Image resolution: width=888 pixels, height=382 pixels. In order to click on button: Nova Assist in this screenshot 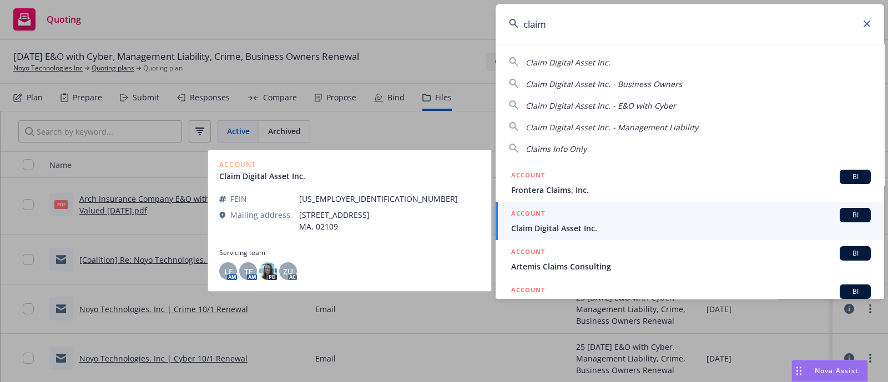, I will do `click(830, 371)`.